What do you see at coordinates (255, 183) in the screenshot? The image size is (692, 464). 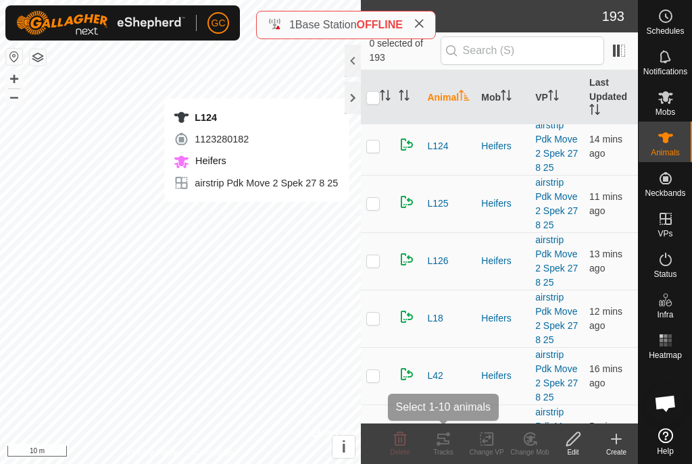 I see `div: airstrip Pdk Move 2 Spek 27 8 25` at bounding box center [255, 183].